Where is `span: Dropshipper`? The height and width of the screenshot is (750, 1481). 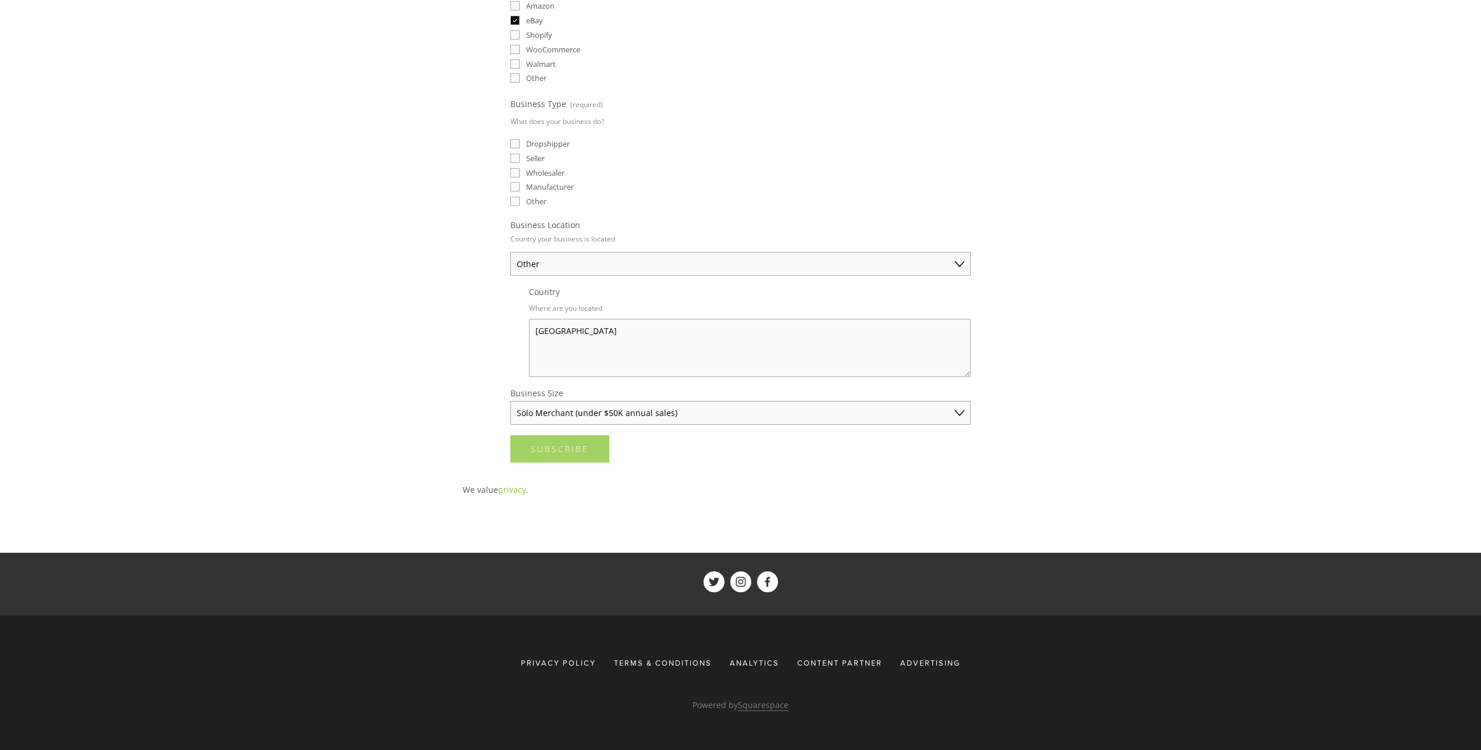 span: Dropshipper is located at coordinates (548, 144).